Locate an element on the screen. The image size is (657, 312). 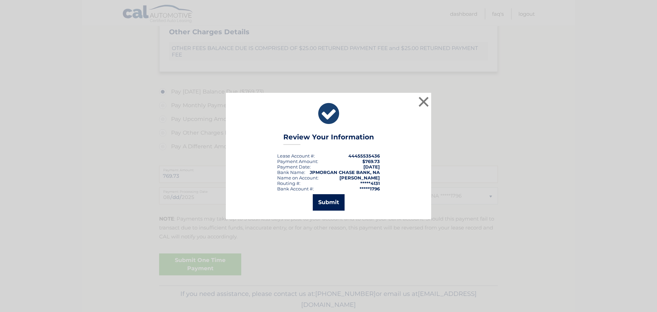
div: Lease Account #: is located at coordinates (296, 156).